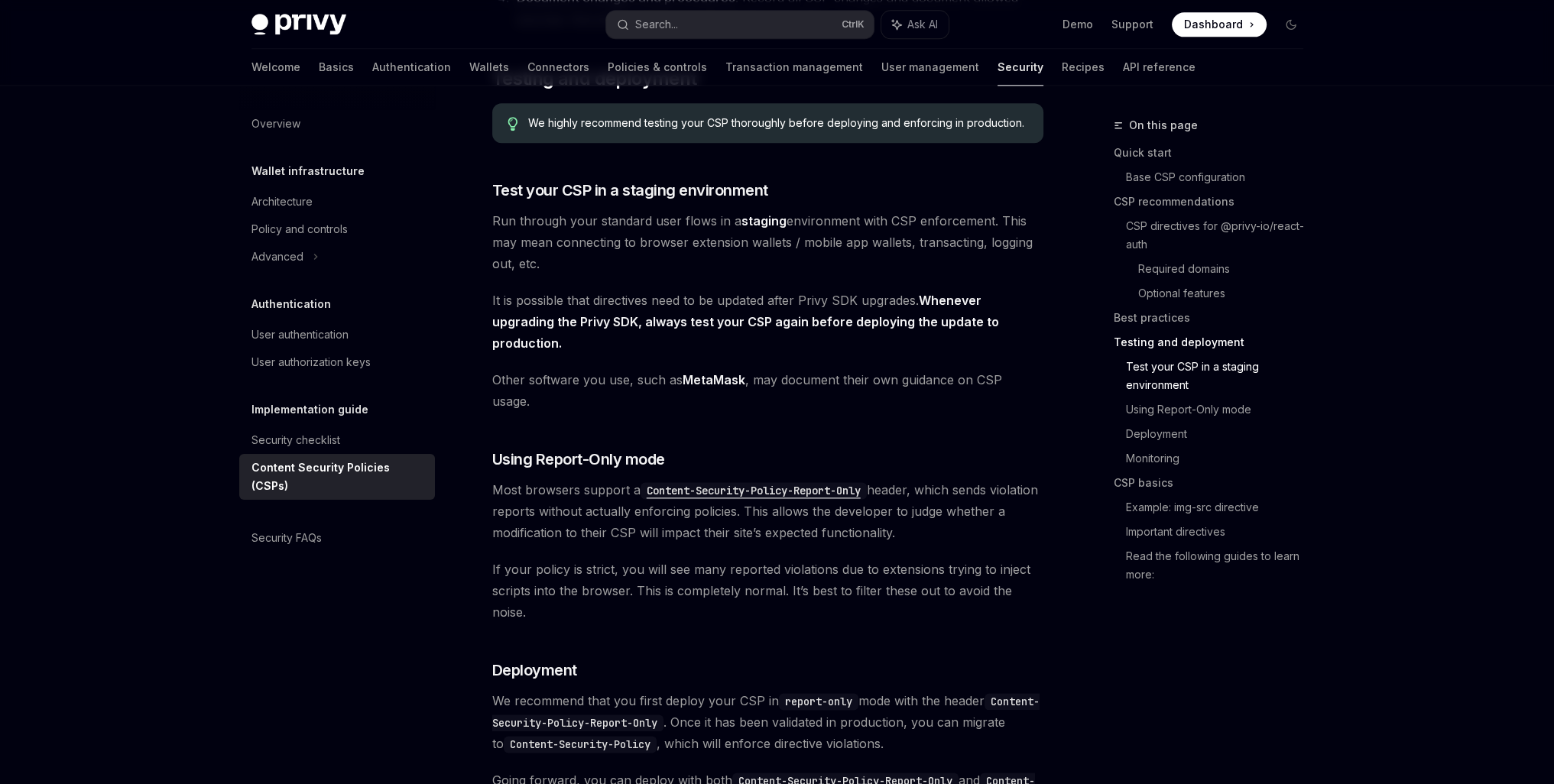  I want to click on a: Testing and deployment, so click(1215, 343).